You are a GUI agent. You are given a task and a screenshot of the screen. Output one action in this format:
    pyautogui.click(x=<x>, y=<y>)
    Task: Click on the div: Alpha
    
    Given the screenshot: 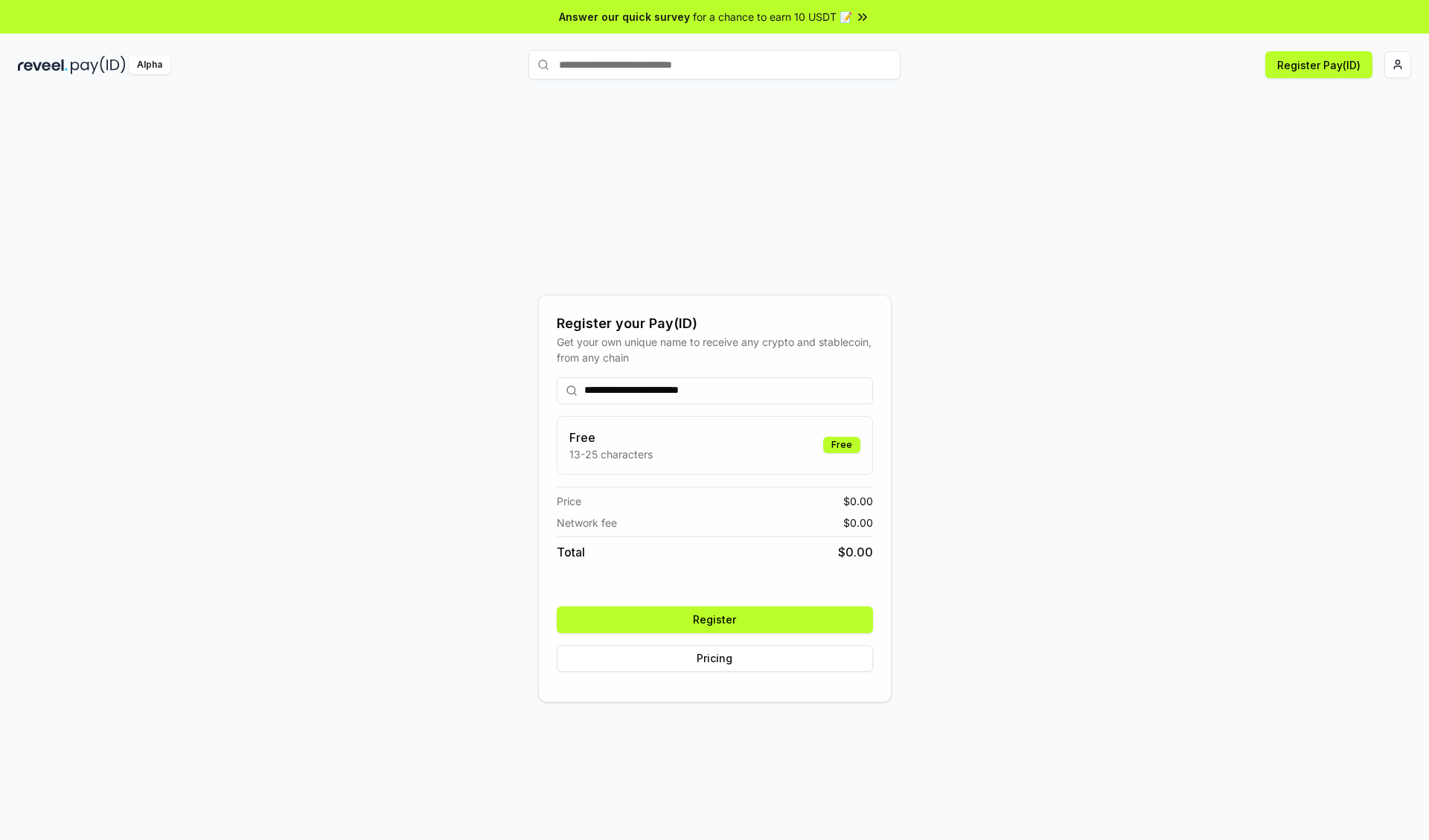 What is the action you would take?
    pyautogui.click(x=150, y=65)
    